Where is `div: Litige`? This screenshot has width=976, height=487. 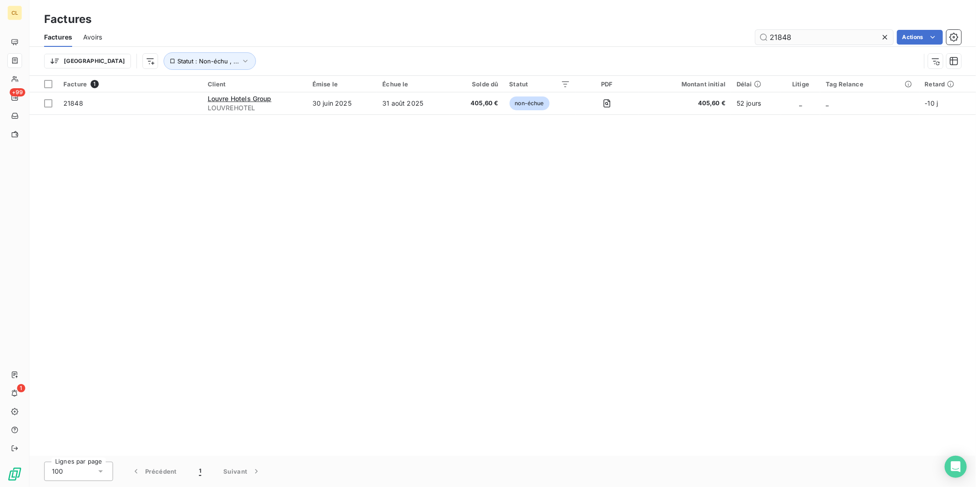
div: Litige is located at coordinates (800, 84).